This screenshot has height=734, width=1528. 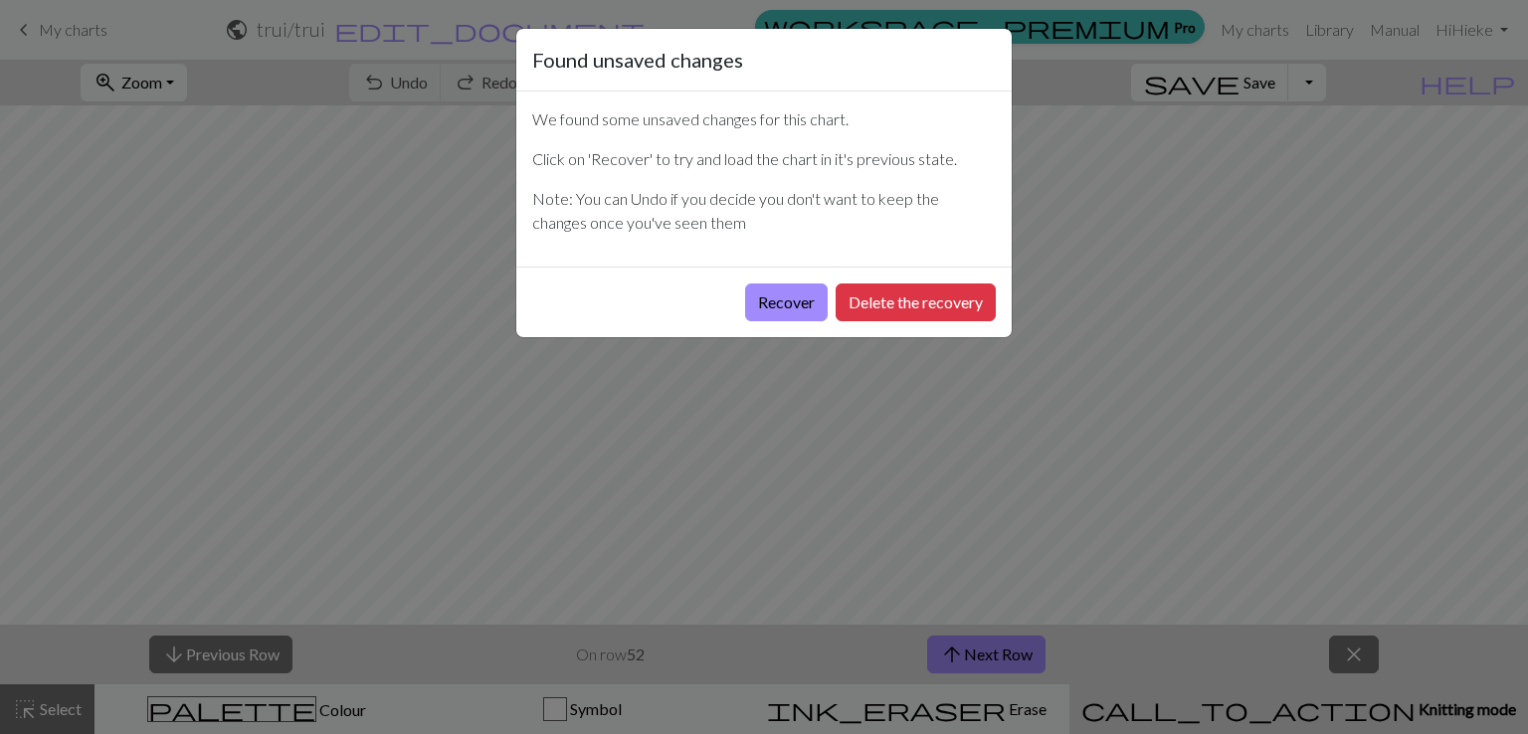 I want to click on p: Note: You can Undo if you decide you don't want to keep the changes once you've seen them, so click(x=764, y=211).